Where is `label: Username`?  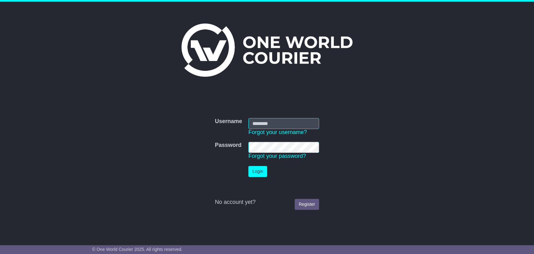 label: Username is located at coordinates (228, 121).